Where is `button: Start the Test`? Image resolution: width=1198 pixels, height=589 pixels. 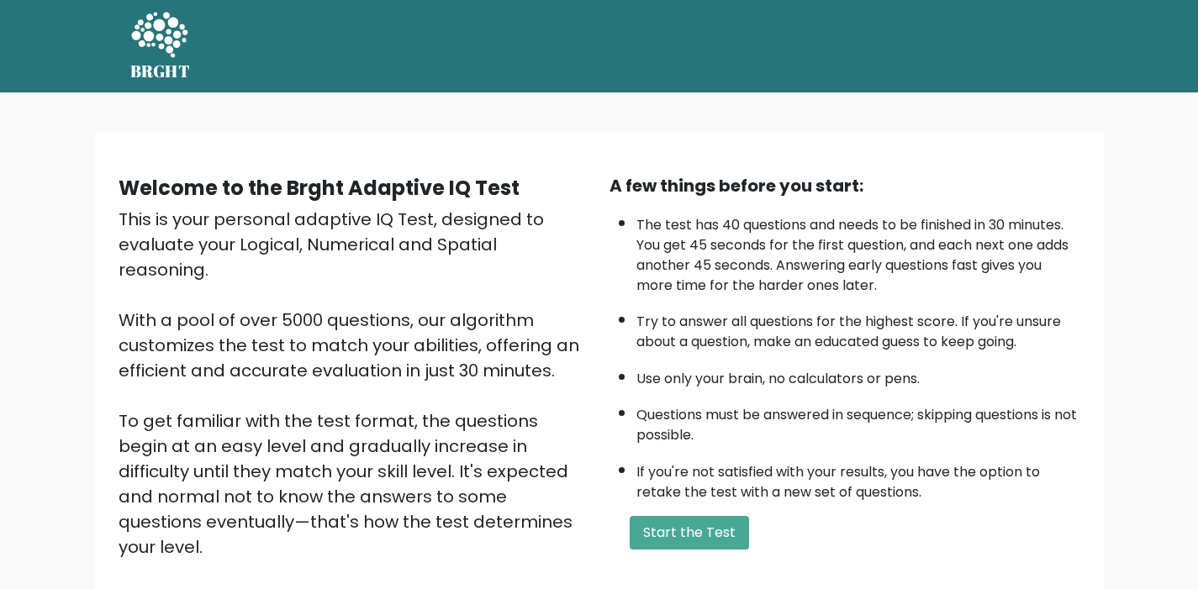 button: Start the Test is located at coordinates (689, 533).